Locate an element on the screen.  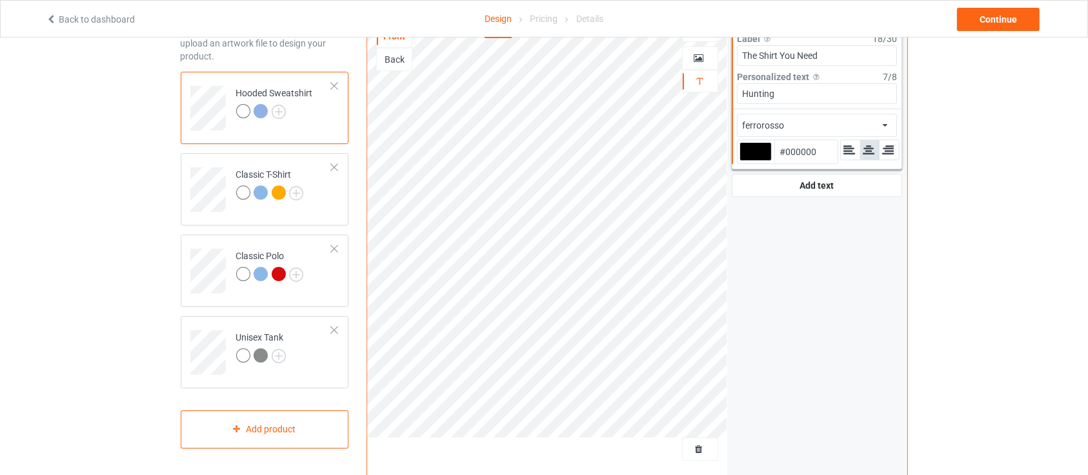
input: Your label is located at coordinates (817, 56).